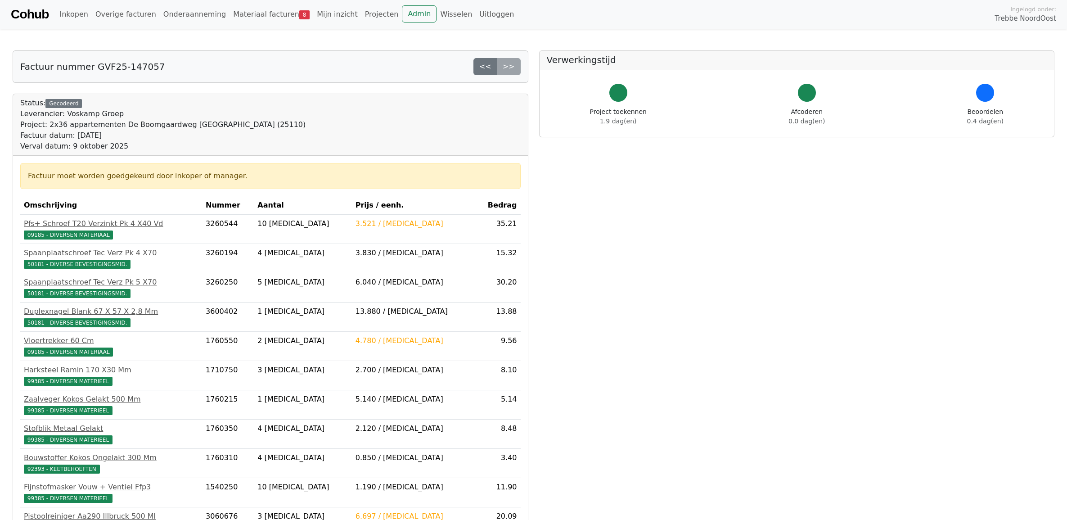 The width and height of the screenshot is (1067, 520). Describe the element at coordinates (111, 458) in the screenshot. I see `div: Bouwstoffer Kokos Ongelakt 300 Mm` at that location.